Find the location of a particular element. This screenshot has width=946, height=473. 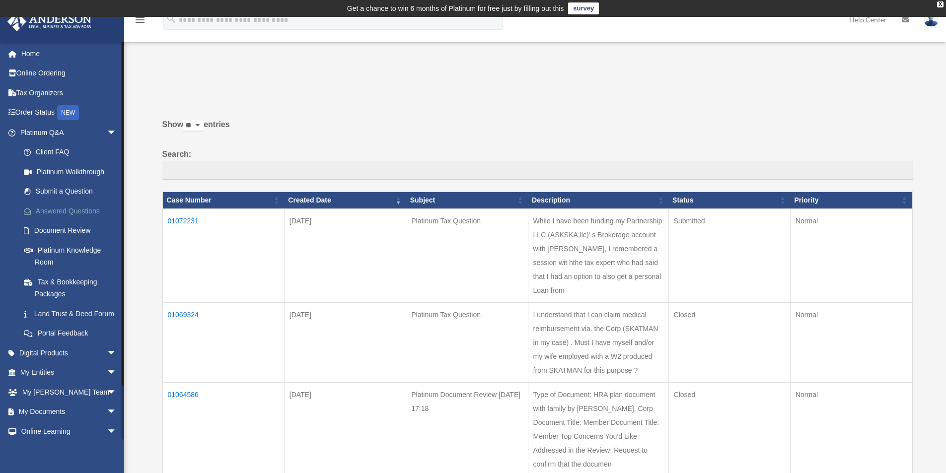

td: 01069324 is located at coordinates (223, 342).